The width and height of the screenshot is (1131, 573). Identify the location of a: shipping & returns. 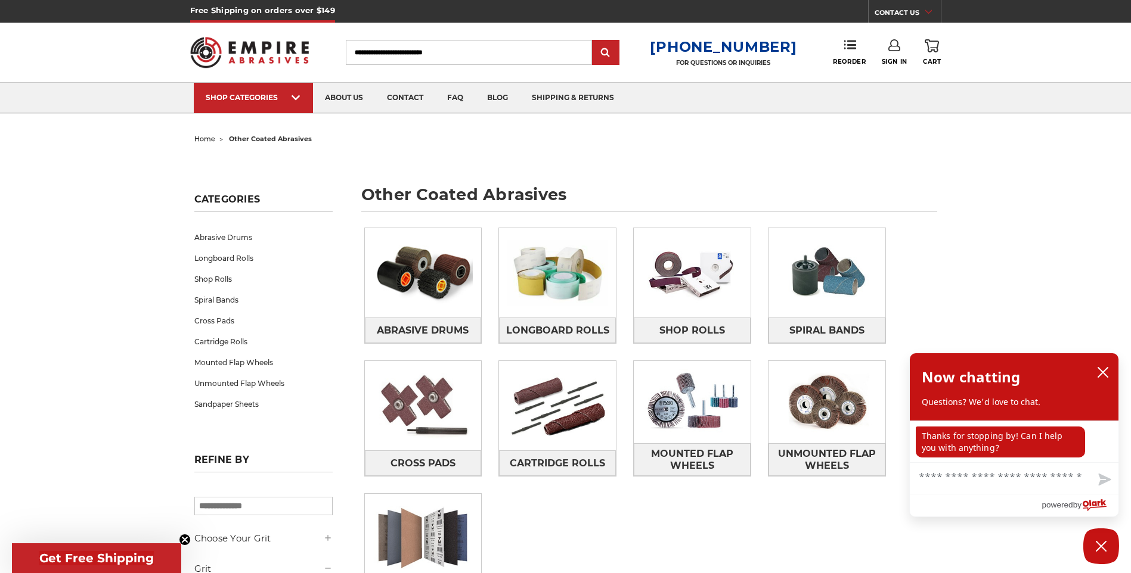
(573, 98).